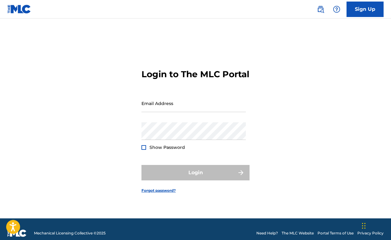 This screenshot has height=240, width=391. Describe the element at coordinates (336, 233) in the screenshot. I see `a: Portal Terms of Use` at that location.